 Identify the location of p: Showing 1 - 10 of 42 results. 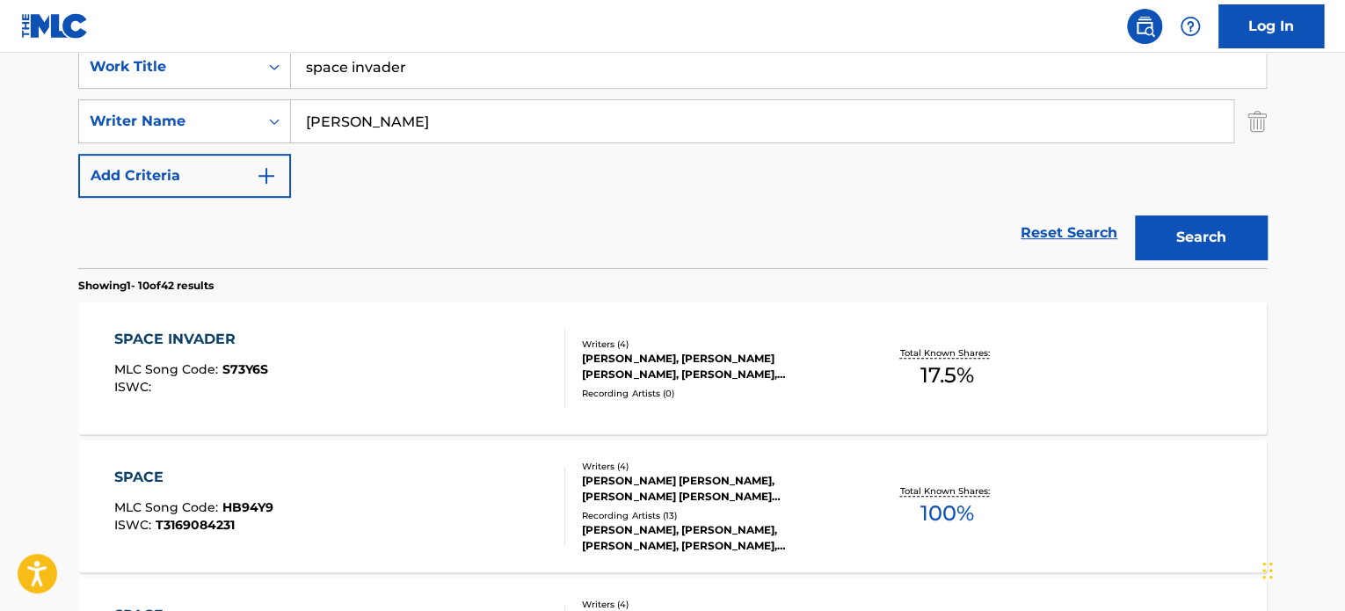
(146, 286).